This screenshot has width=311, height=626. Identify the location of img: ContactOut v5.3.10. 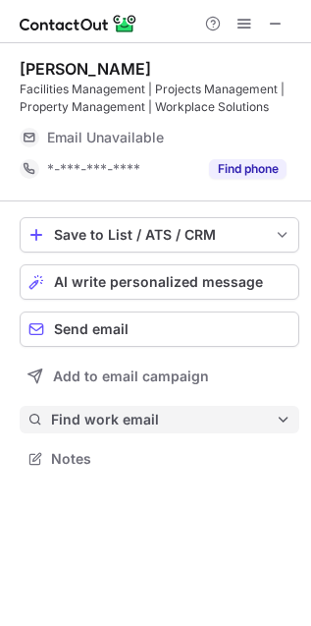
(79, 24).